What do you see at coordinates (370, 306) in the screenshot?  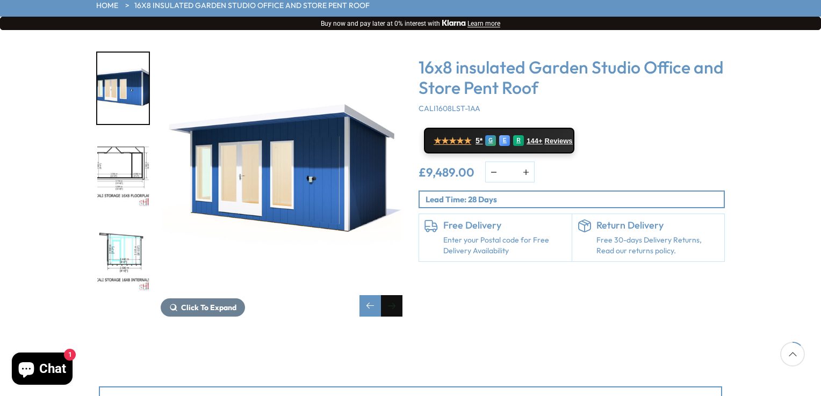 I see `div: Previous slide` at bounding box center [370, 306].